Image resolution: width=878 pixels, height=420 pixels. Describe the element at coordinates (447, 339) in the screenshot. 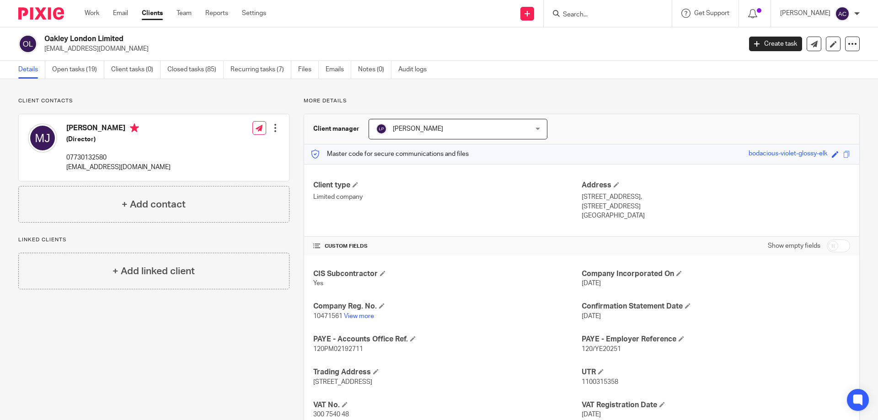

I see `h4: PAYE - Accounts Office Ref.` at that location.